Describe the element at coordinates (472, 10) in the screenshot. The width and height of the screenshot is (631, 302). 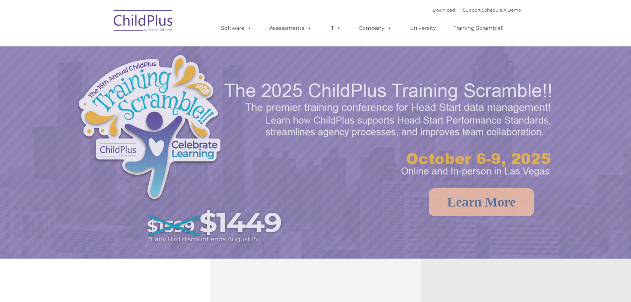
I see `a: Support` at that location.